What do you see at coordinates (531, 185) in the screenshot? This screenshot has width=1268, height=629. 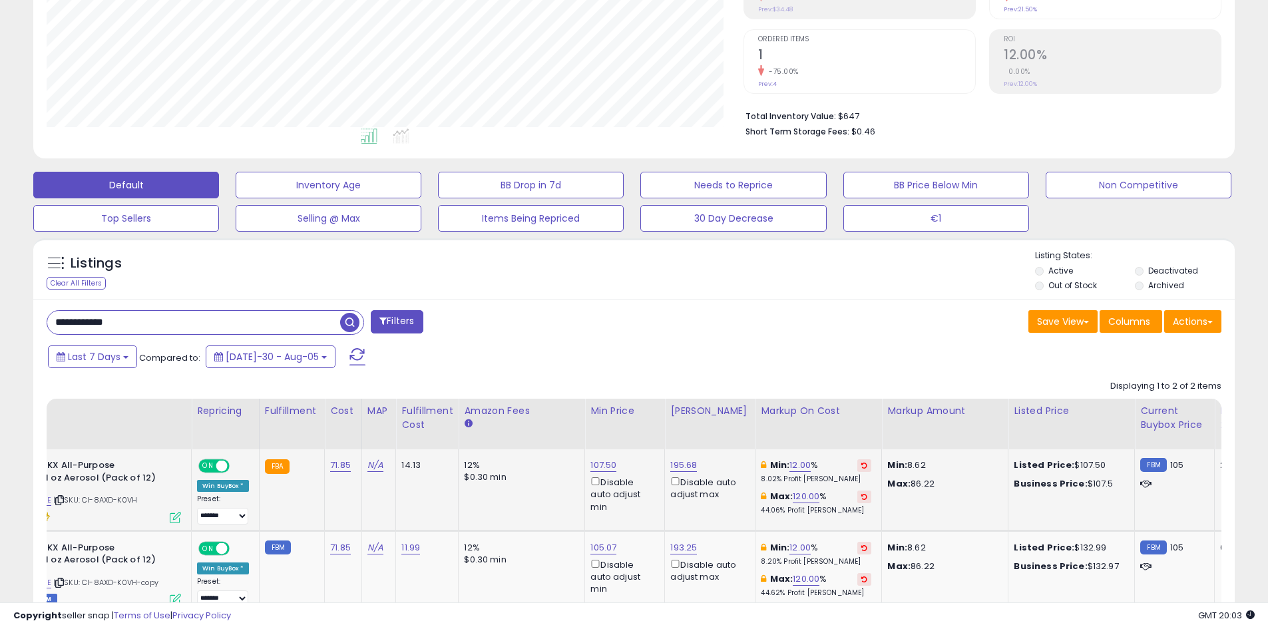 I see `button: BB Drop in 7d` at bounding box center [531, 185].